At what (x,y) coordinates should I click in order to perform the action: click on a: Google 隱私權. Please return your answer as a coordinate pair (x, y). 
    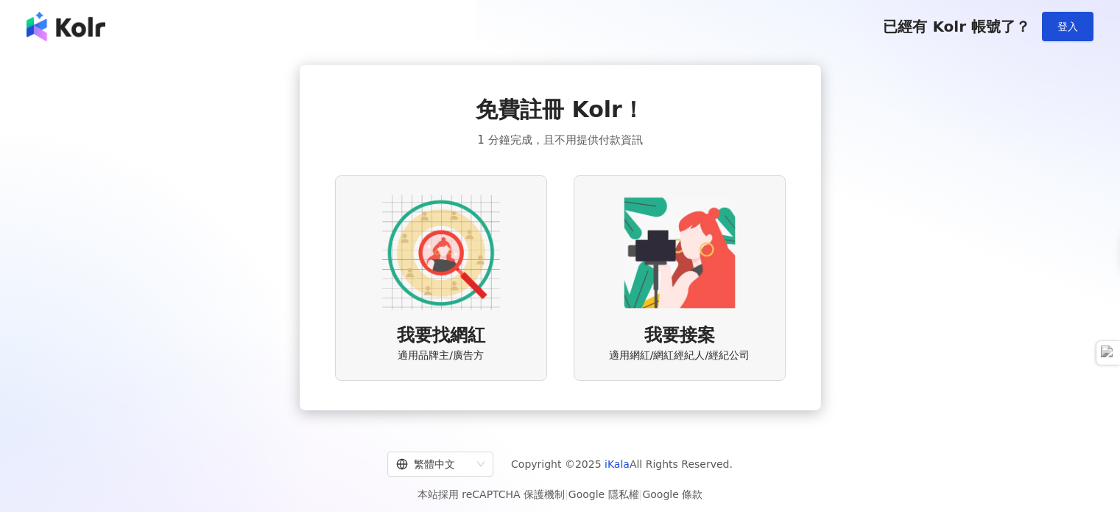
    Looking at the image, I should click on (604, 494).